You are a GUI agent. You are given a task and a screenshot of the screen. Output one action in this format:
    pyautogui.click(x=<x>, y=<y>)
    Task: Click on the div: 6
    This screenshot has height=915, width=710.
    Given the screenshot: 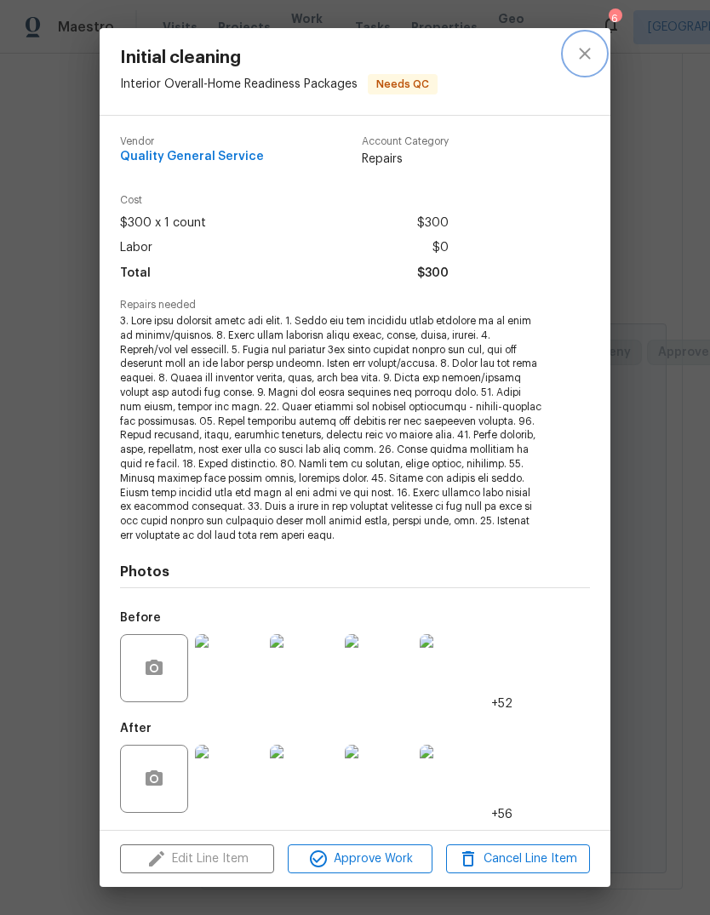 What is the action you would take?
    pyautogui.click(x=615, y=19)
    